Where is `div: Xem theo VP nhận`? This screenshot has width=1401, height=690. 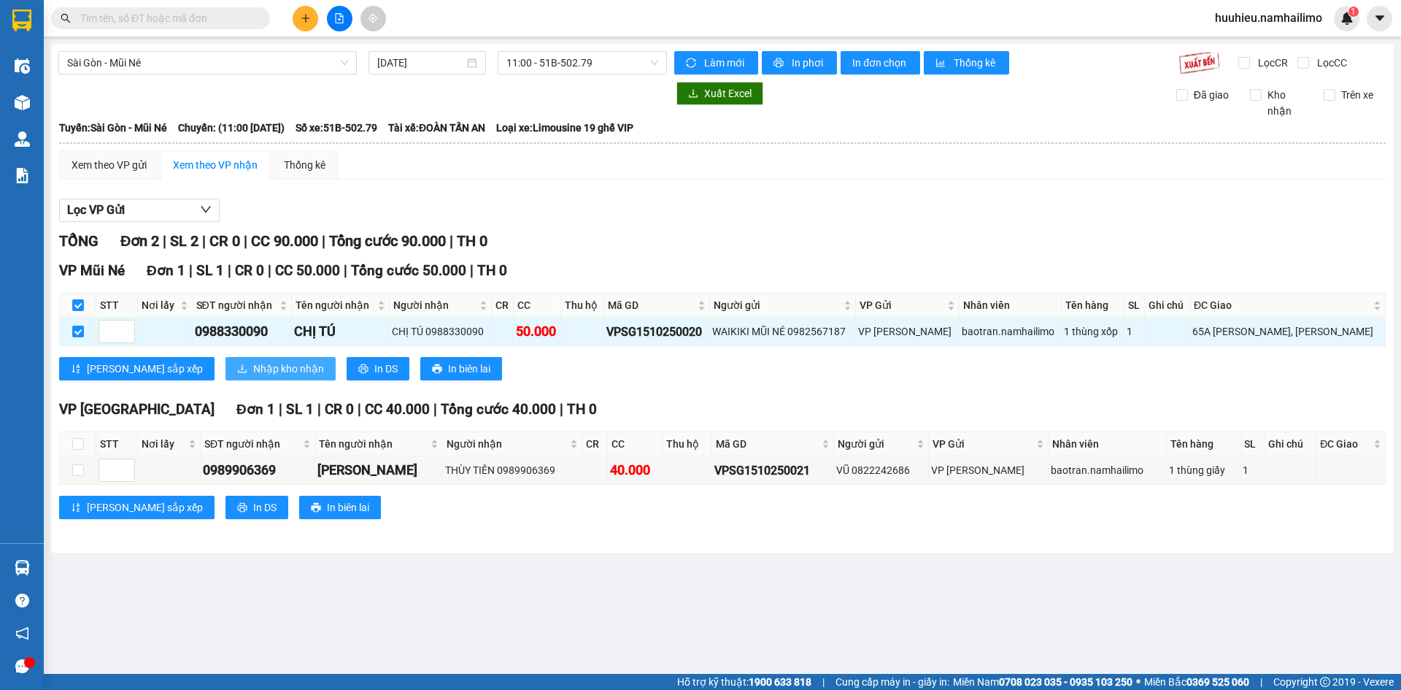 div: Xem theo VP nhận is located at coordinates (215, 165).